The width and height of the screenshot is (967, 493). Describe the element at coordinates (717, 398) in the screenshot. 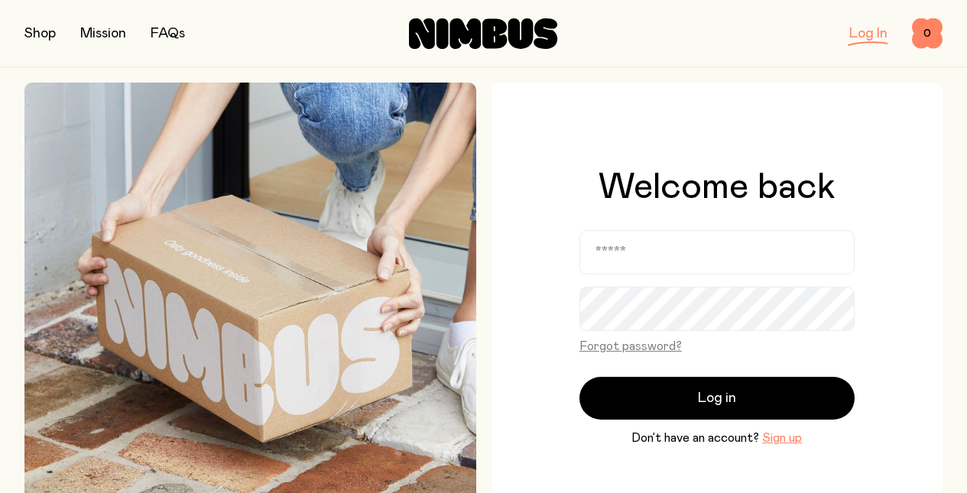

I see `button: Log in` at that location.